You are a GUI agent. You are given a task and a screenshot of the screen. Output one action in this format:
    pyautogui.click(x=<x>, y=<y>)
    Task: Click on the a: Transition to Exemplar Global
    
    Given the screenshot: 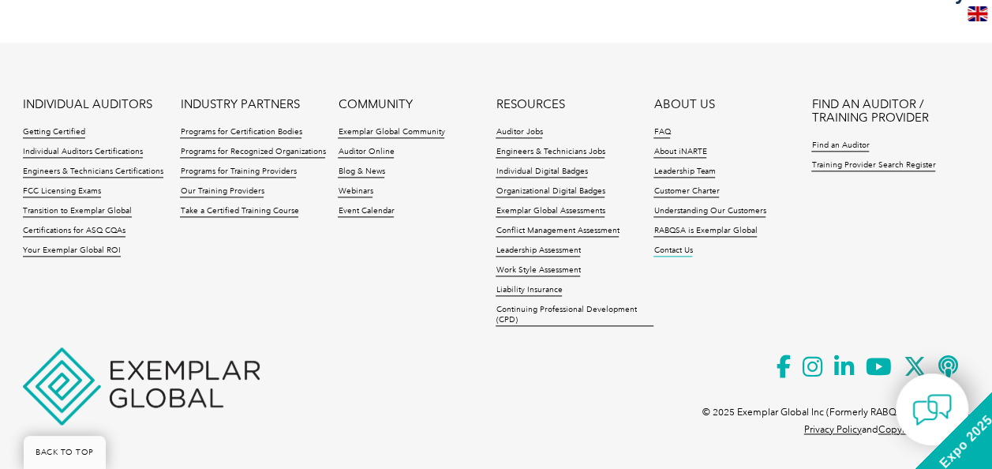 What is the action you would take?
    pyautogui.click(x=77, y=211)
    